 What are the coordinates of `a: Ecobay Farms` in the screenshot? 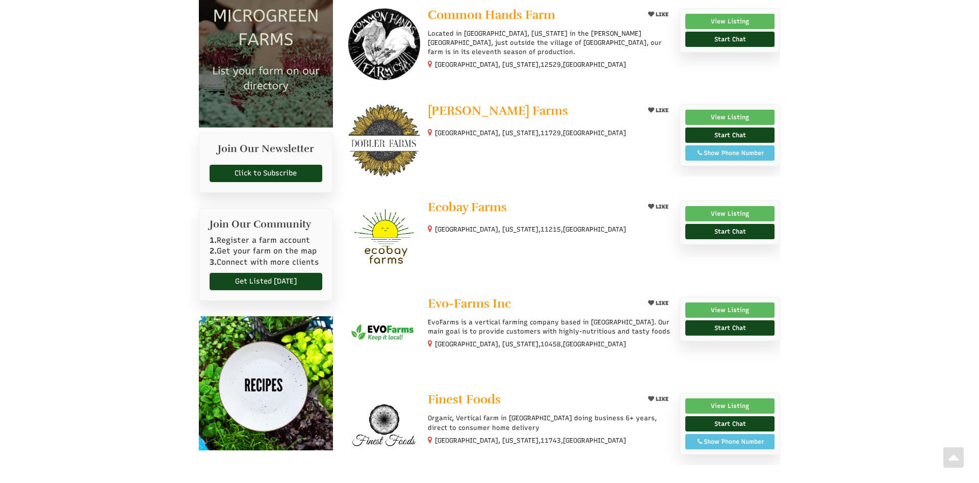 It's located at (532, 208).